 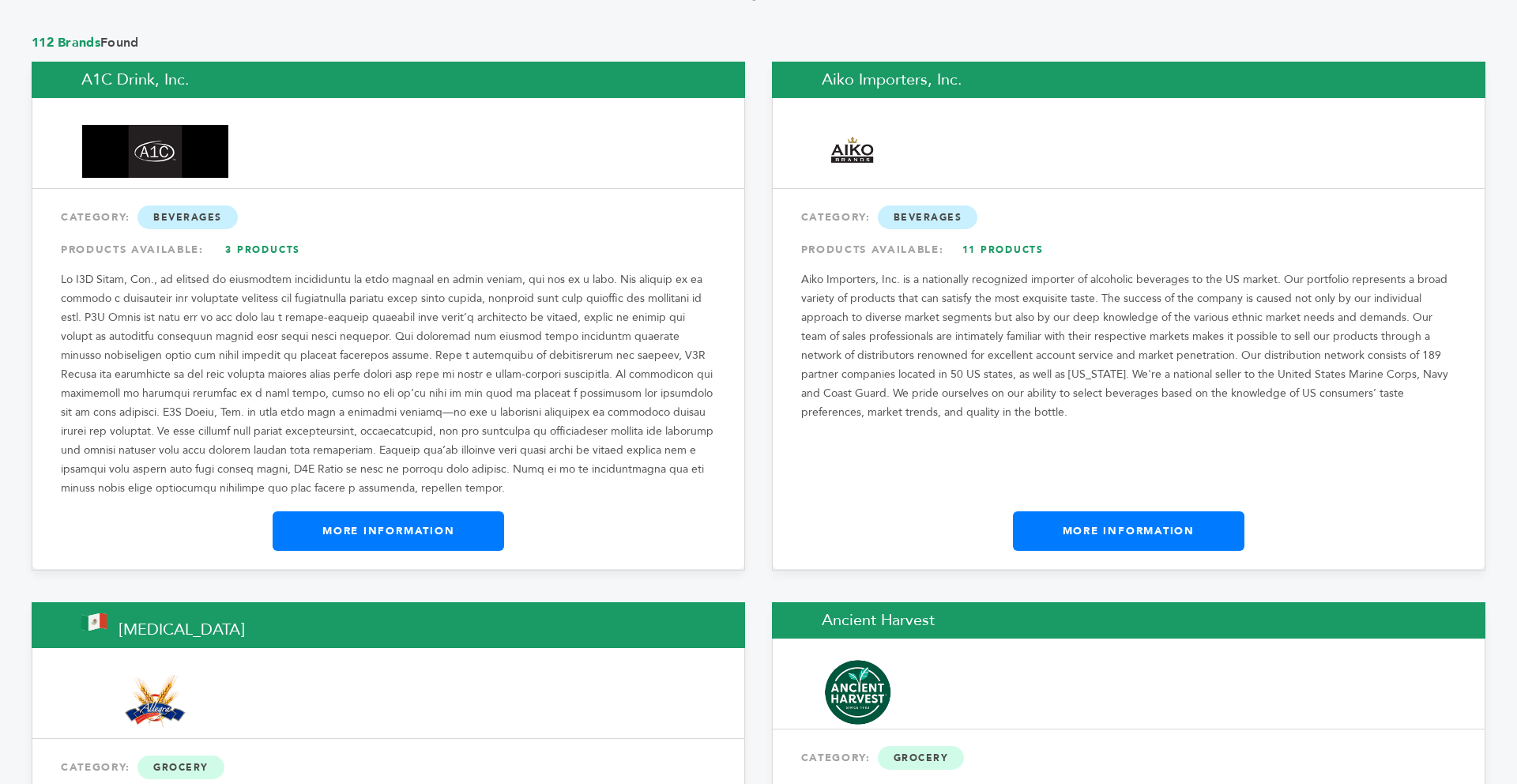 What do you see at coordinates (388, 80) in the screenshot?
I see `h2: A1C Drink, Inc.` at bounding box center [388, 80].